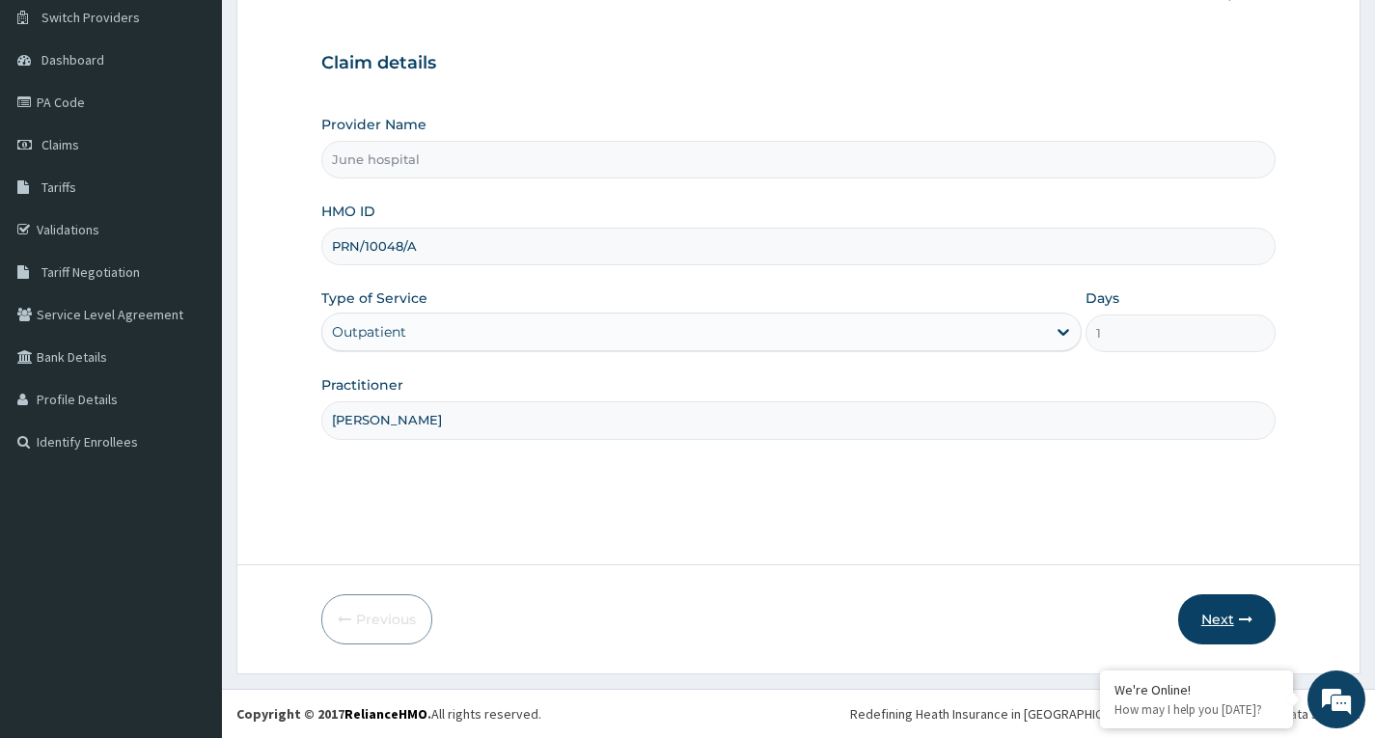 The image size is (1375, 738). What do you see at coordinates (798, 713) in the screenshot?
I see `footer: All rights reserved.` at bounding box center [798, 713].